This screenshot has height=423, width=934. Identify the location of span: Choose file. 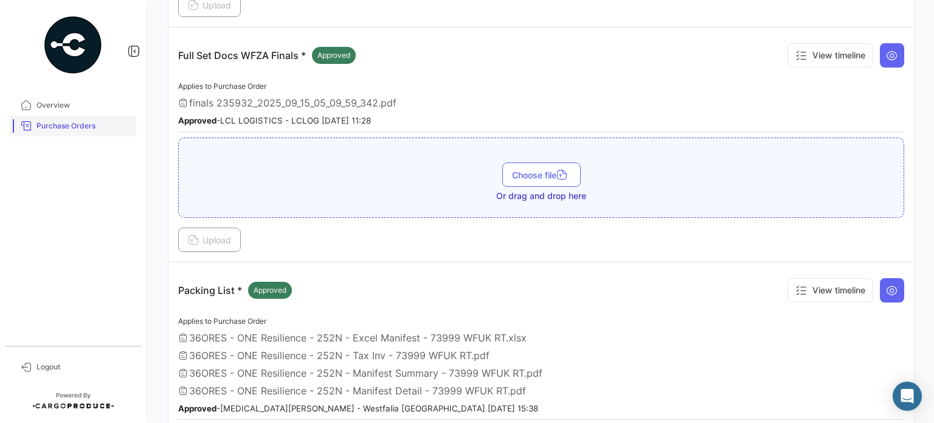
(541, 175).